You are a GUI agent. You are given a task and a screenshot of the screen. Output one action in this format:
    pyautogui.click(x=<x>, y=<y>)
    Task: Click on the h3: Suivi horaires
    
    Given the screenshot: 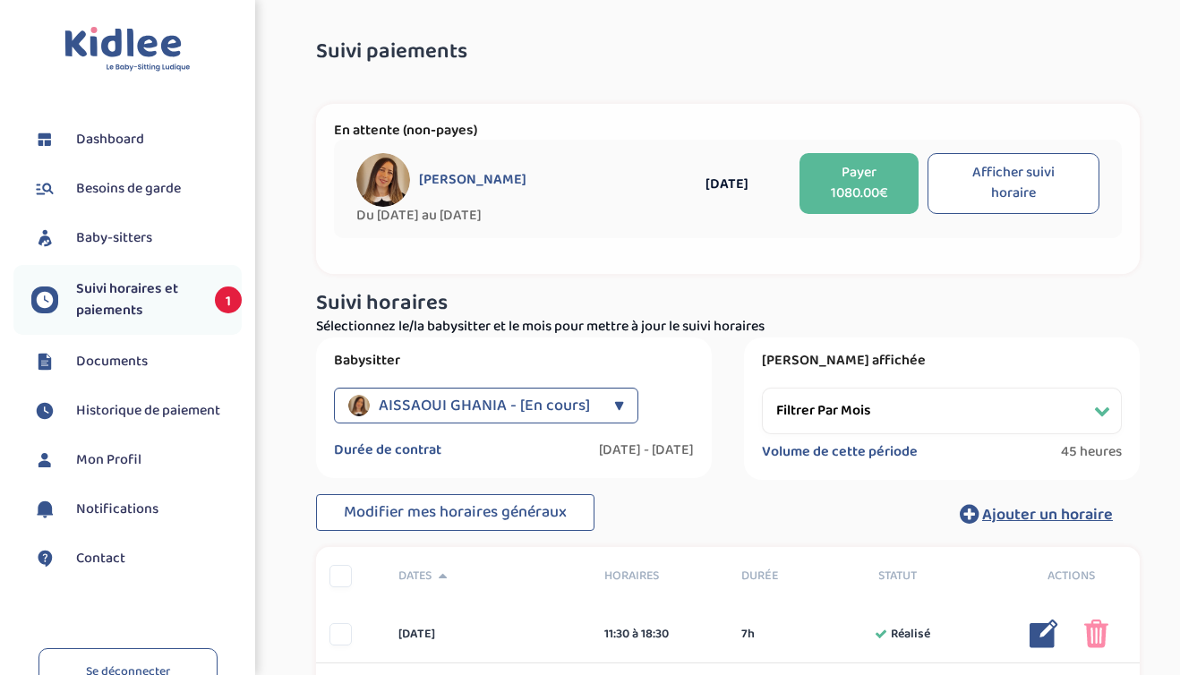 What is the action you would take?
    pyautogui.click(x=728, y=304)
    